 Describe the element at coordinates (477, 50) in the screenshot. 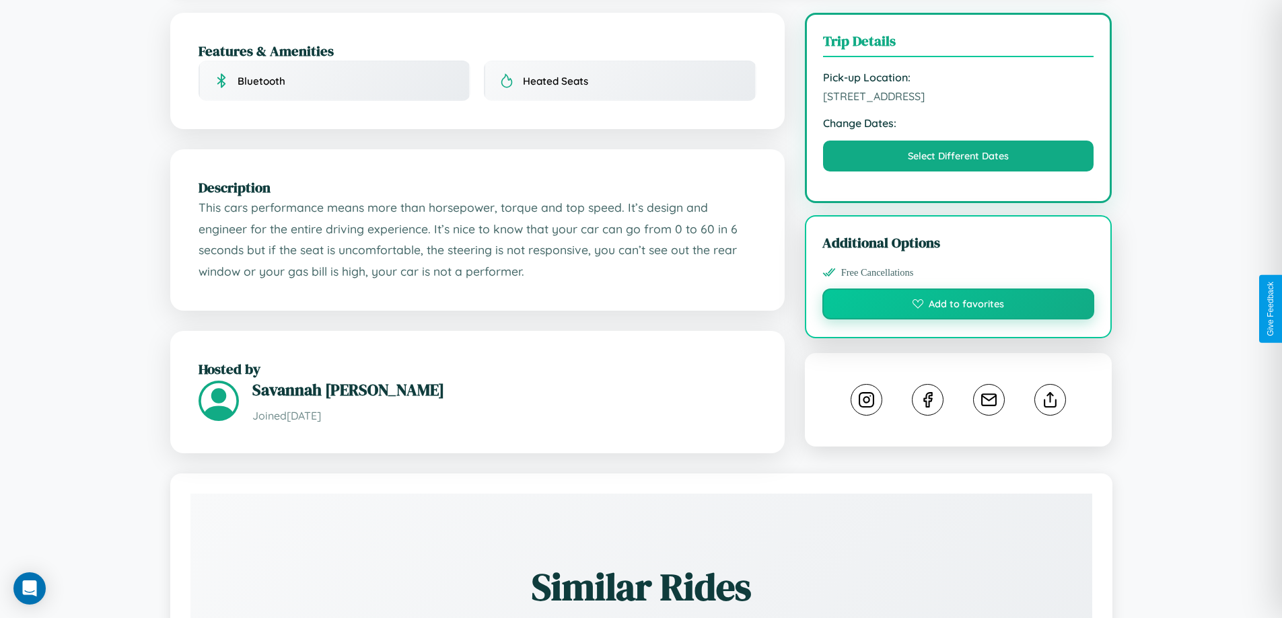

I see `h2: Features & Amenities` at that location.